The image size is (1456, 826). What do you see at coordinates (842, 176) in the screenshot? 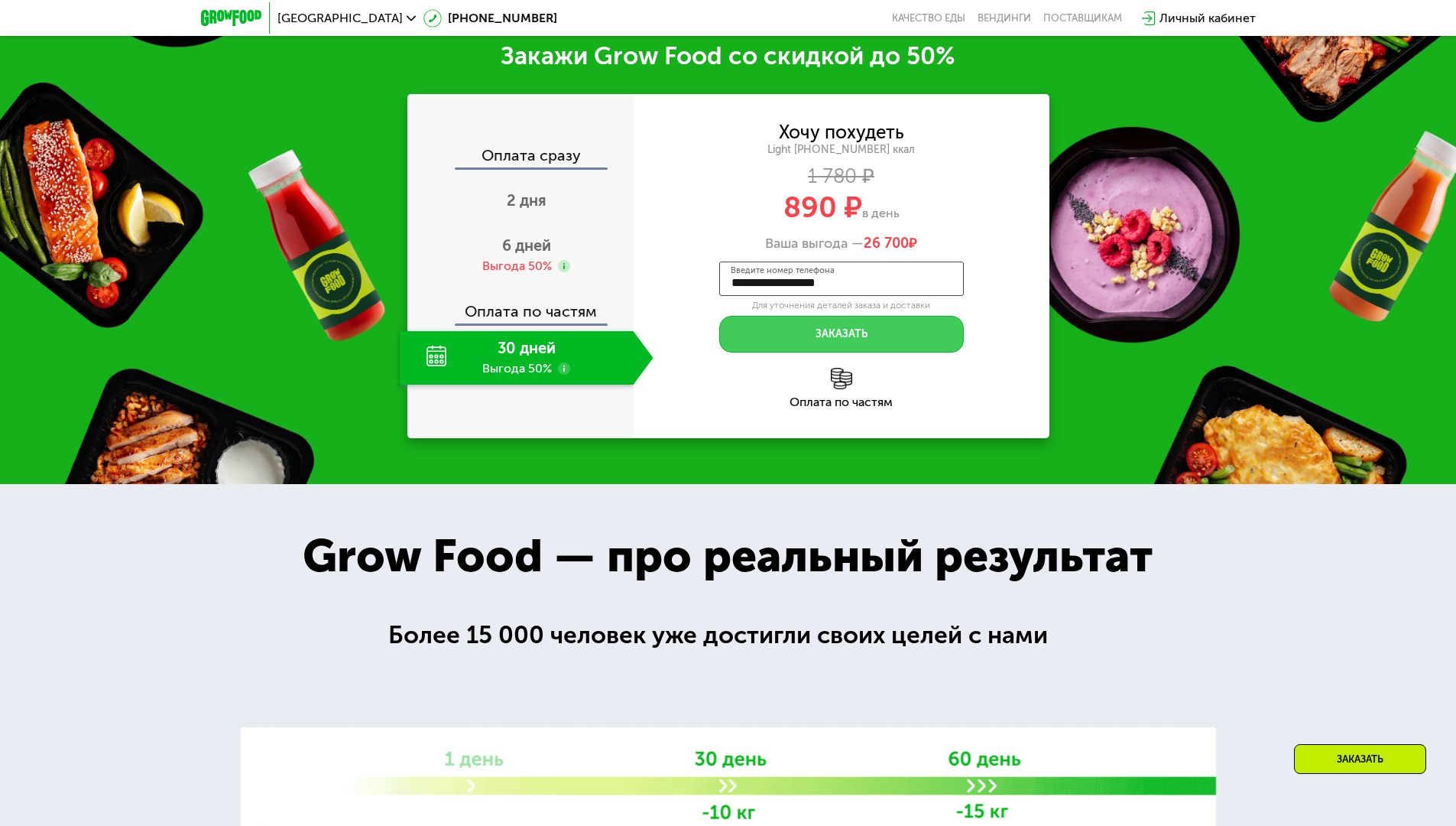
I see `div: 1 780 ₽` at bounding box center [842, 176].